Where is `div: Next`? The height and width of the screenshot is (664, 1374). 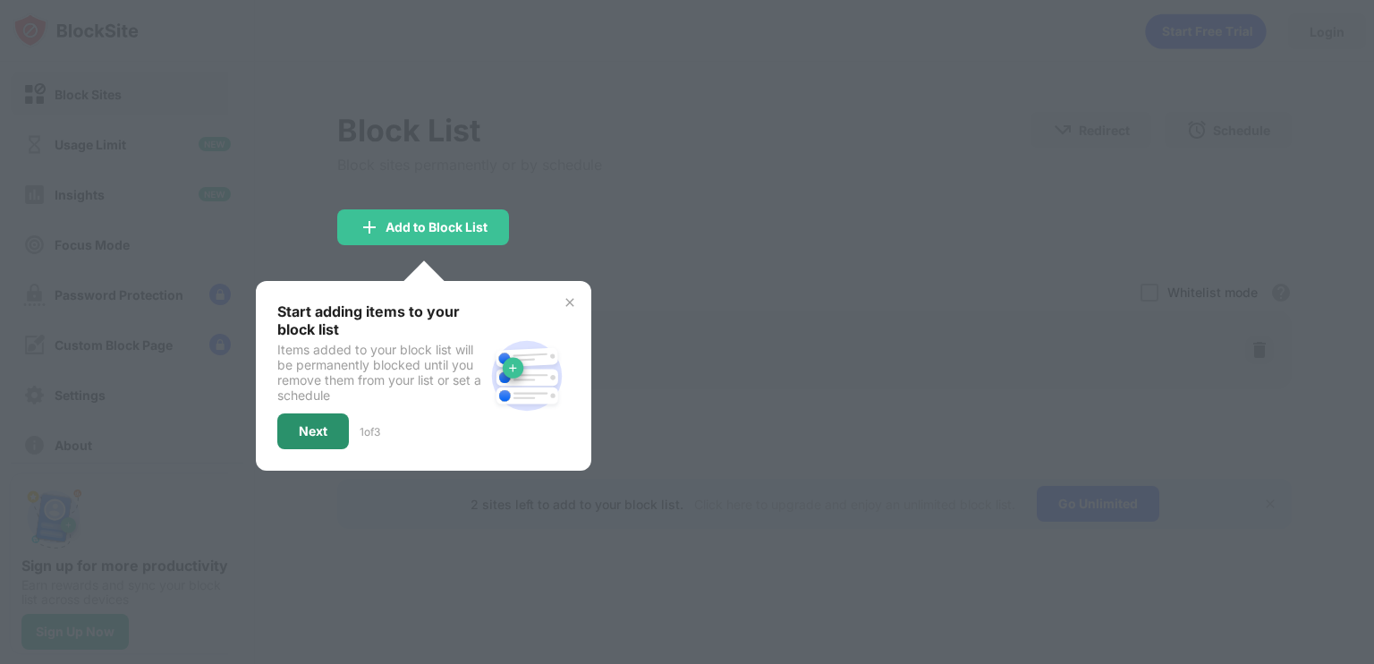
div: Next is located at coordinates (313, 431).